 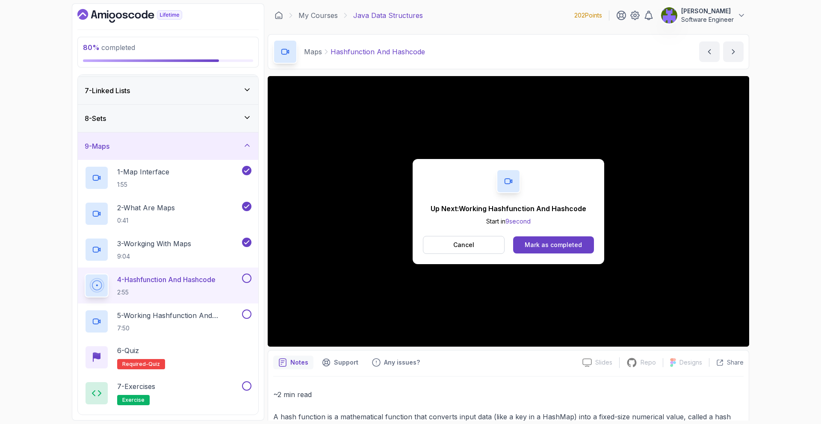 What do you see at coordinates (464, 245) in the screenshot?
I see `button: Cancel` at bounding box center [464, 245].